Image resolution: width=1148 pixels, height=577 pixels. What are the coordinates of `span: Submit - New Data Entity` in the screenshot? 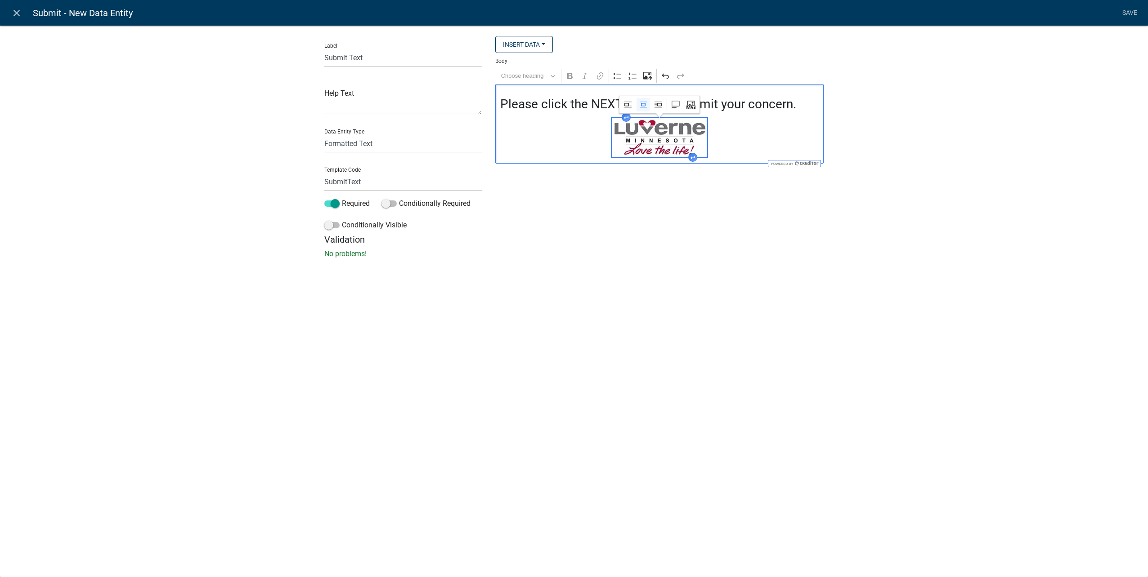 It's located at (83, 13).